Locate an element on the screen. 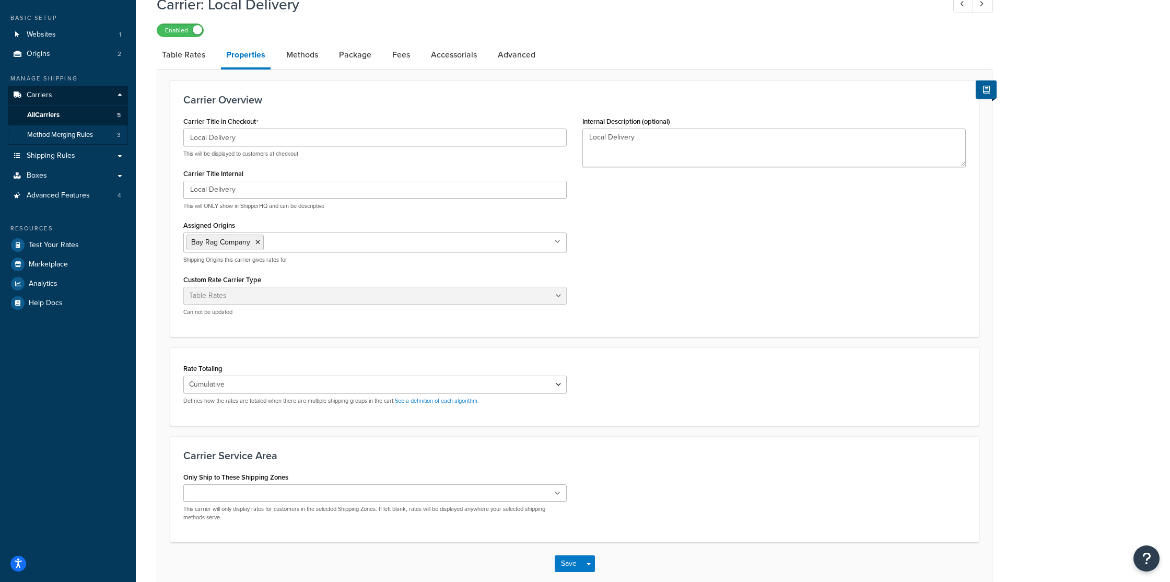  a: Boxes is located at coordinates (68, 175).